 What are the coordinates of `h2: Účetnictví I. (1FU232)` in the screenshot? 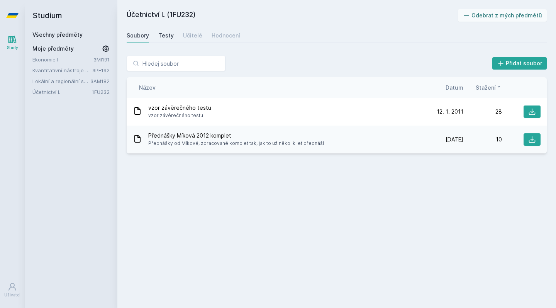 It's located at (293, 15).